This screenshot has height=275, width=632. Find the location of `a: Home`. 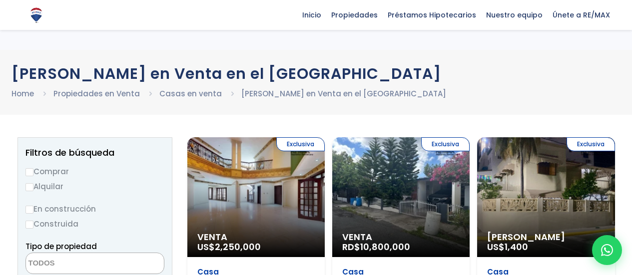

a: Home is located at coordinates (22, 93).